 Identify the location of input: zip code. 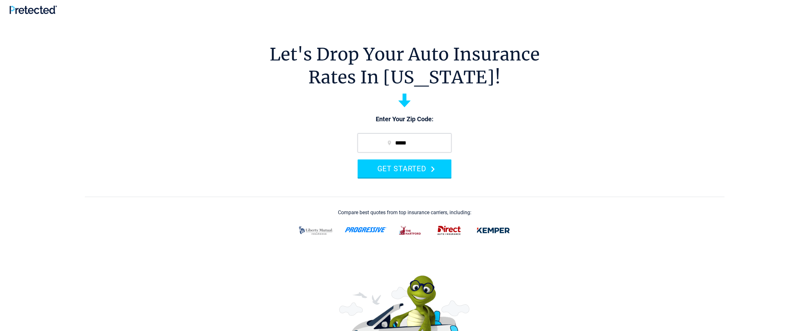
(404, 143).